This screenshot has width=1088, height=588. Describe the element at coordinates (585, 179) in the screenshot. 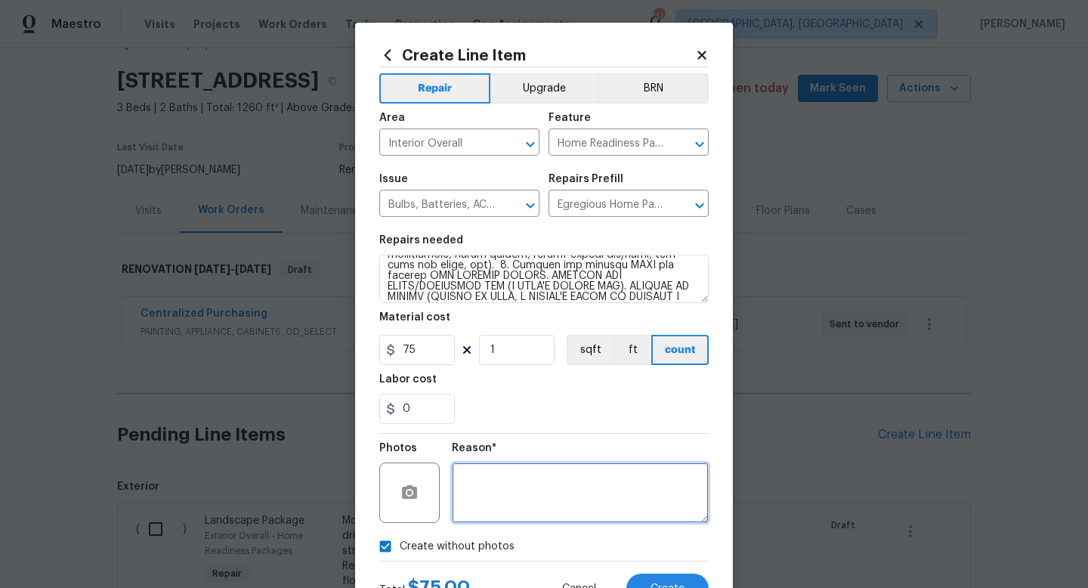

I see `h5: Repairs Prefill` at that location.